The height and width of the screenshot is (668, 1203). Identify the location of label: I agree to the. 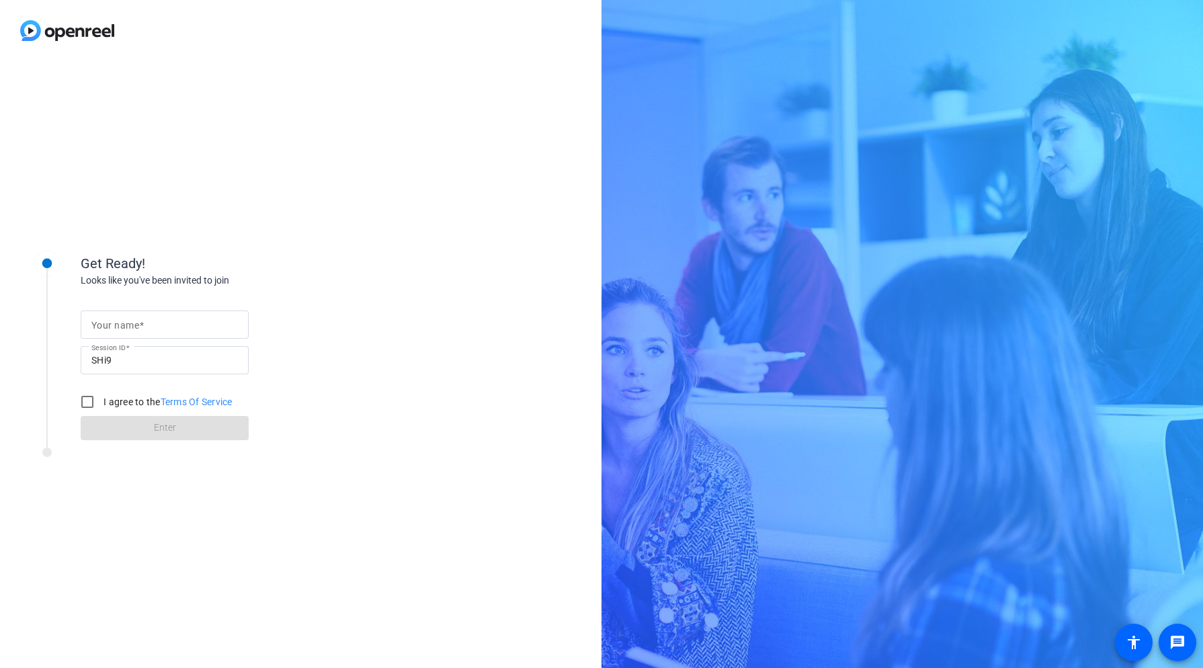
(167, 402).